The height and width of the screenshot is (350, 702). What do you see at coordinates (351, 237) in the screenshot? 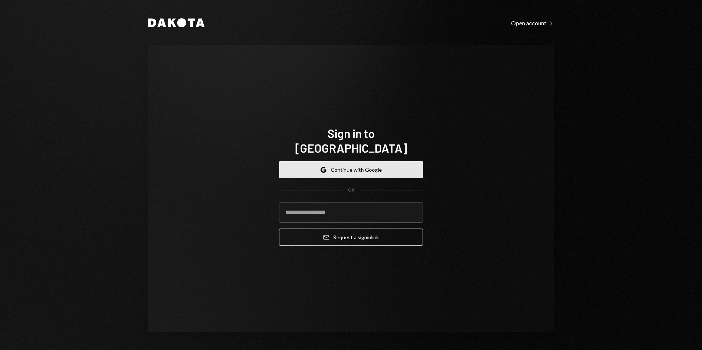
I see `button: Request a signinlink` at bounding box center [351, 237].